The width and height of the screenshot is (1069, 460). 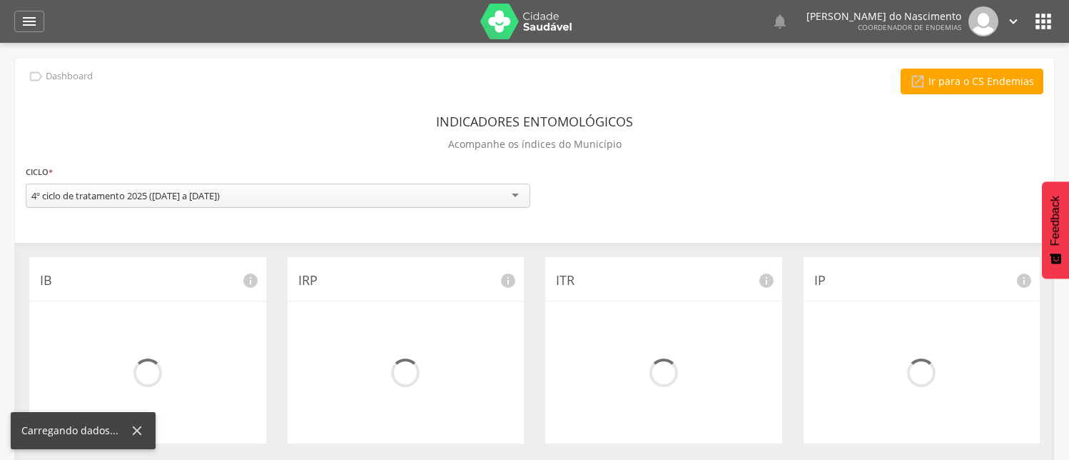 I want to click on header: Indicadores Entomológicos, so click(x=534, y=121).